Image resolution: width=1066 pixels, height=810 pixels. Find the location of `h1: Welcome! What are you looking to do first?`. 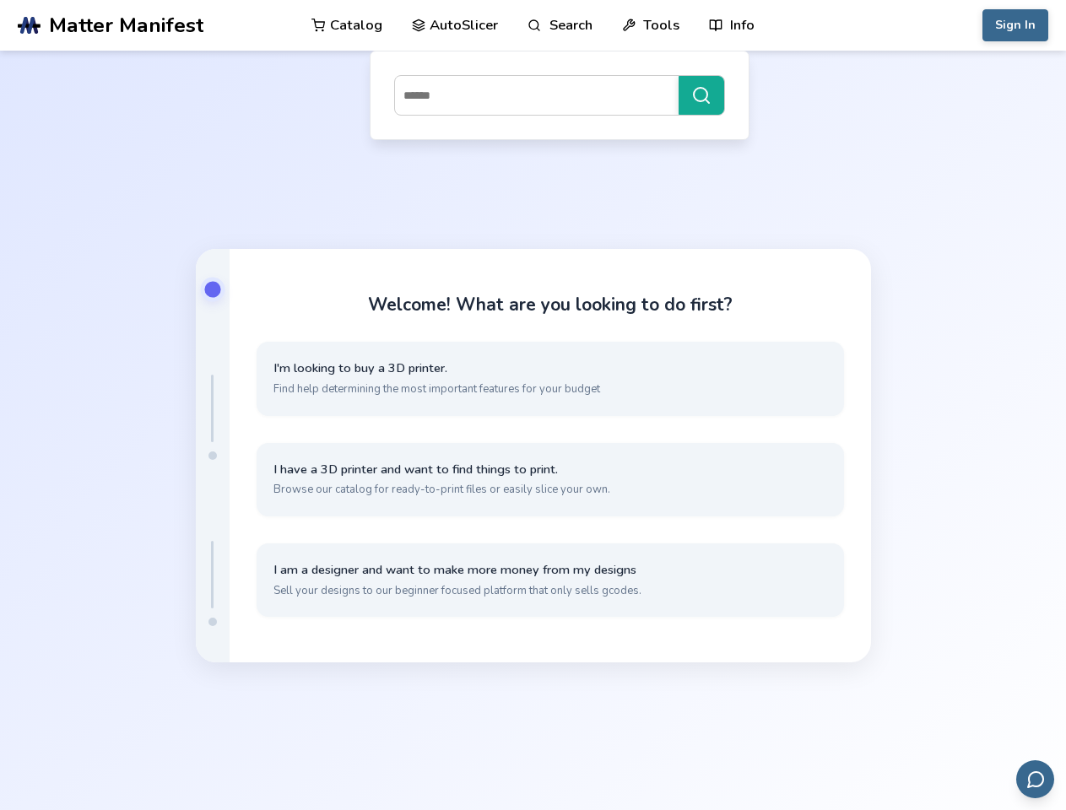

h1: Welcome! What are you looking to do first? is located at coordinates (550, 305).